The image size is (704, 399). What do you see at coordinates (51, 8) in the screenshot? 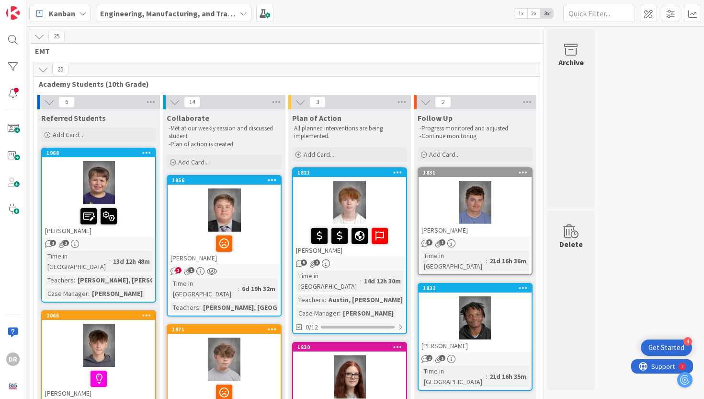
I see `div: 1` at bounding box center [51, 8].